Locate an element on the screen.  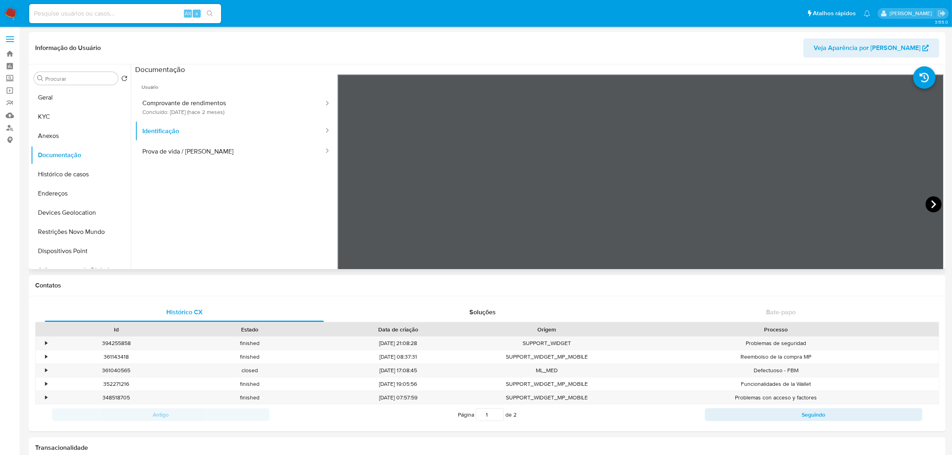
span: 2 is located at coordinates (515, 415).